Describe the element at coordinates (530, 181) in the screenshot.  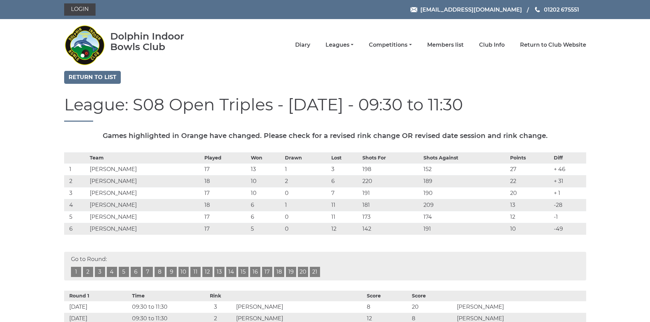
I see `td: 22` at that location.